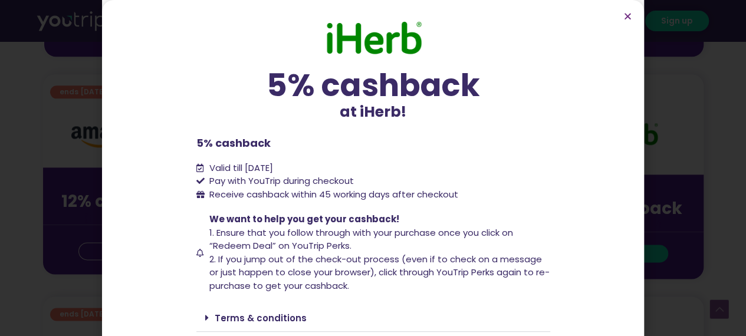 The height and width of the screenshot is (336, 746). I want to click on a: Close, so click(627, 16).